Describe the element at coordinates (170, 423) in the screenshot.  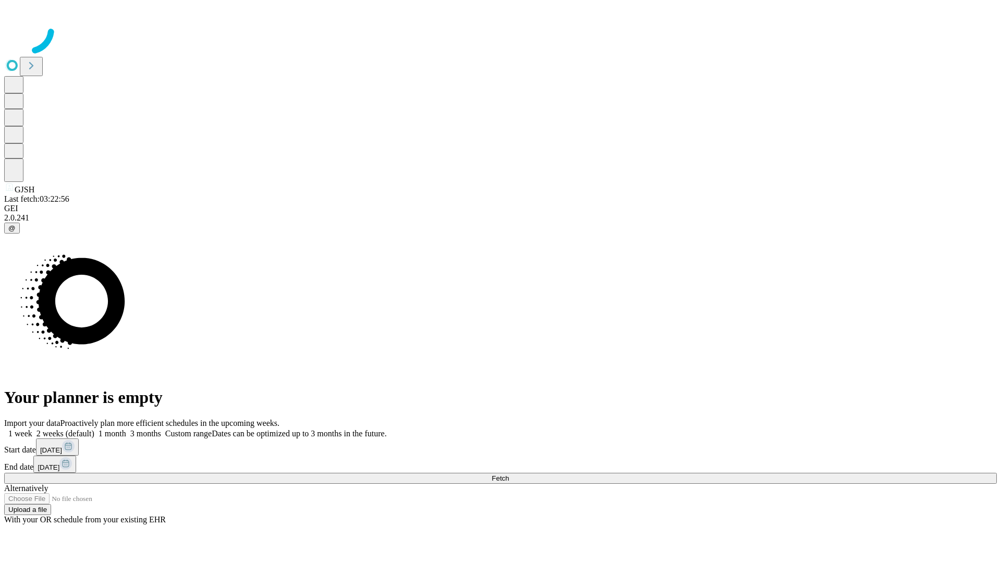
I see `span: Proactively plan more efficient schedules in the upcoming weeks.` at that location.